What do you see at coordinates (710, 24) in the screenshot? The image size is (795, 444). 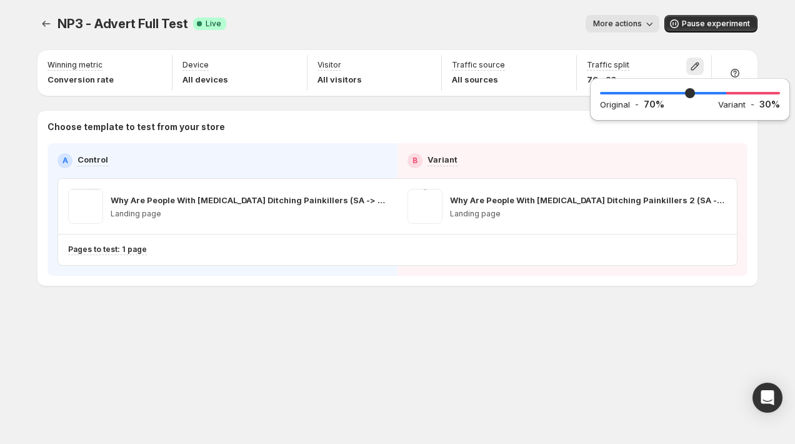 I see `button: Pause experiment` at bounding box center [710, 24].